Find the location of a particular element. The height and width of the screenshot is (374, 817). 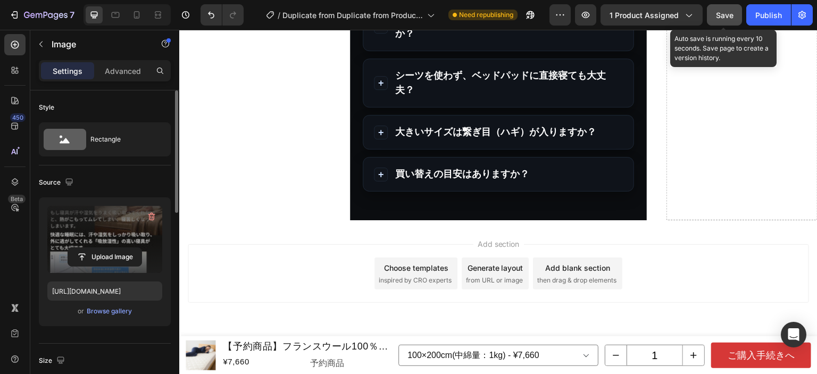

input: https://example.com/image.jpg is located at coordinates (105, 291).